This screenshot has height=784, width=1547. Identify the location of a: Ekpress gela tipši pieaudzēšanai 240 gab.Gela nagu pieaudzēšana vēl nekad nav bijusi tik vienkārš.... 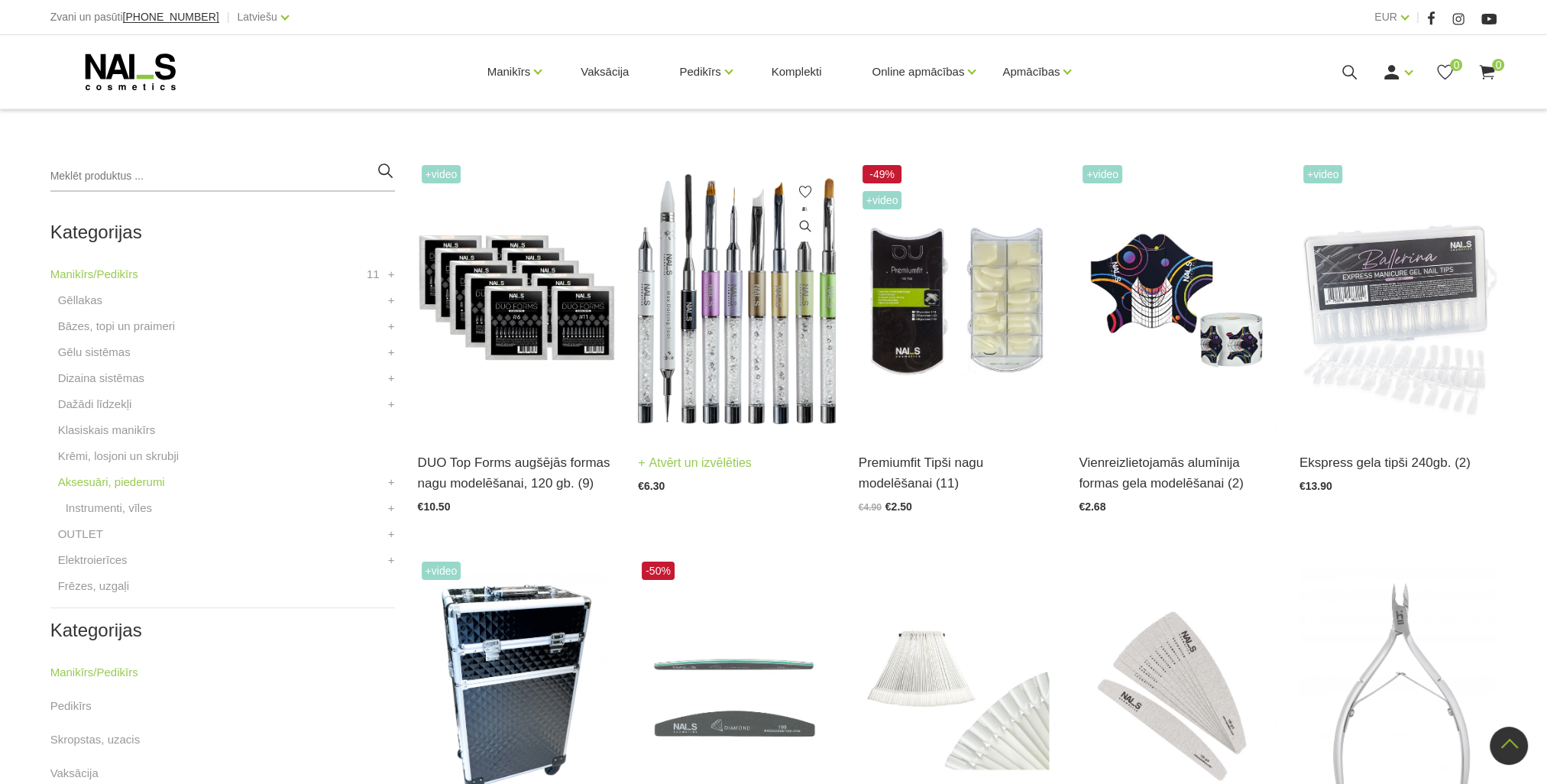
(1398, 297).